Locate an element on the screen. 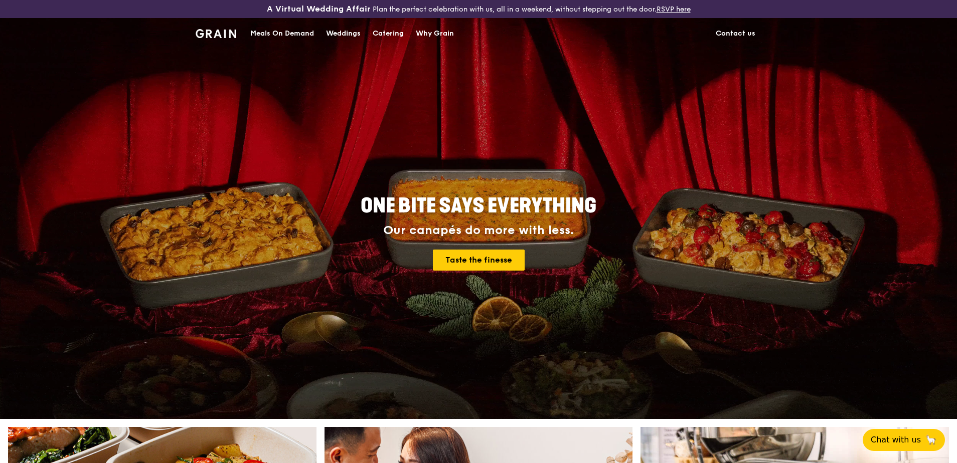  button: Chat with us🦙 is located at coordinates (904, 440).